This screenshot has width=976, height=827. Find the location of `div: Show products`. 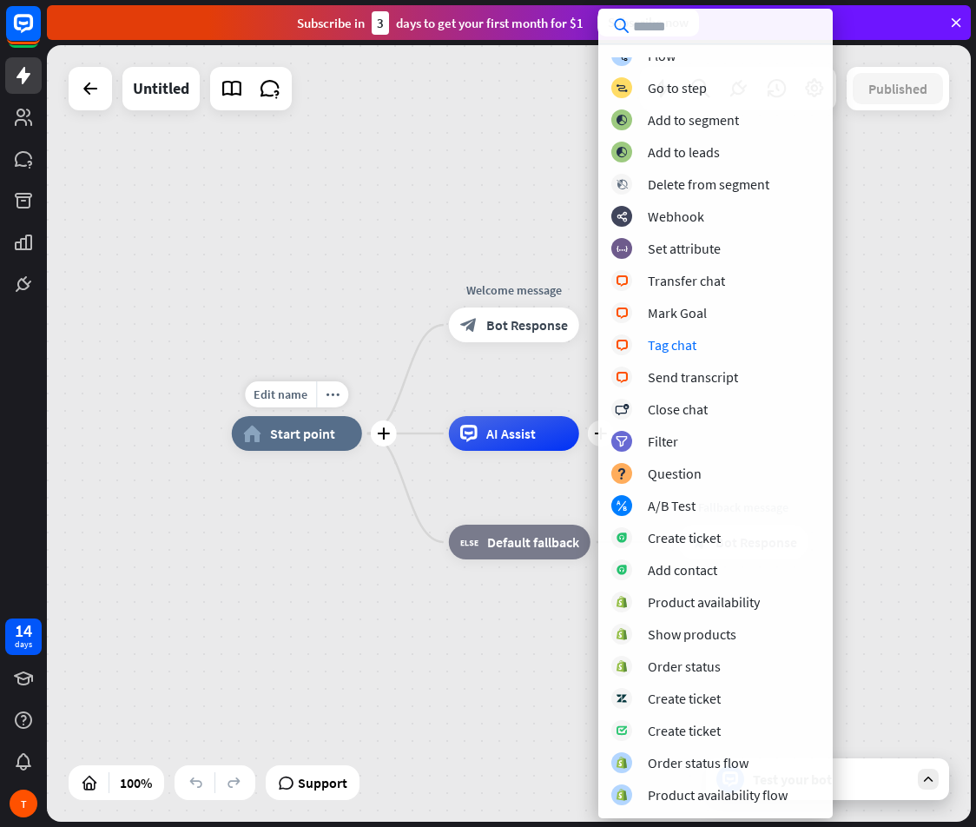

div: Show products is located at coordinates (692, 634).